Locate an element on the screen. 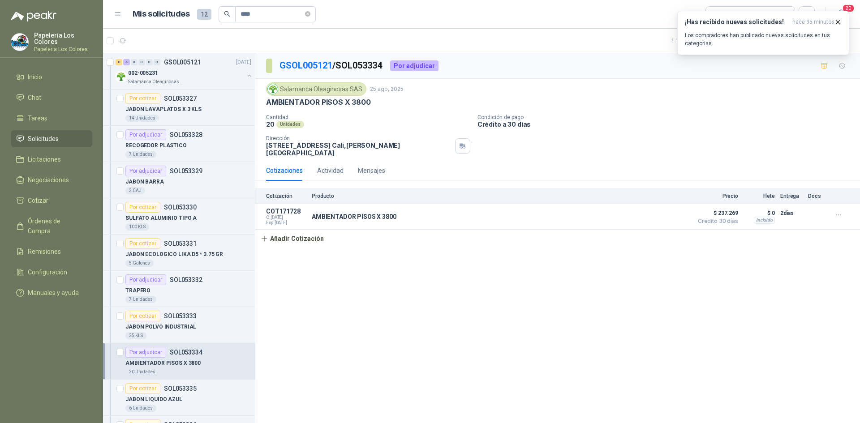 Image resolution: width=860 pixels, height=423 pixels. p: SOL053329 is located at coordinates (186, 171).